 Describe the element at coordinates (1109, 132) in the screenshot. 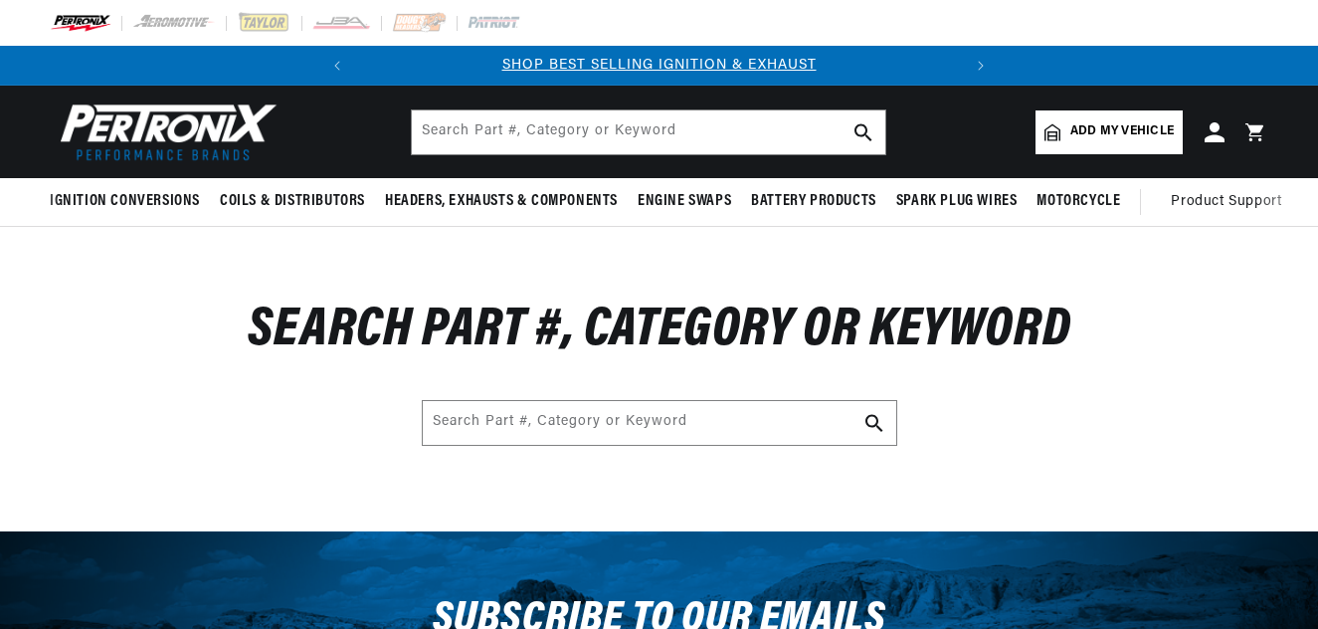

I see `a: Add my vehicle` at that location.